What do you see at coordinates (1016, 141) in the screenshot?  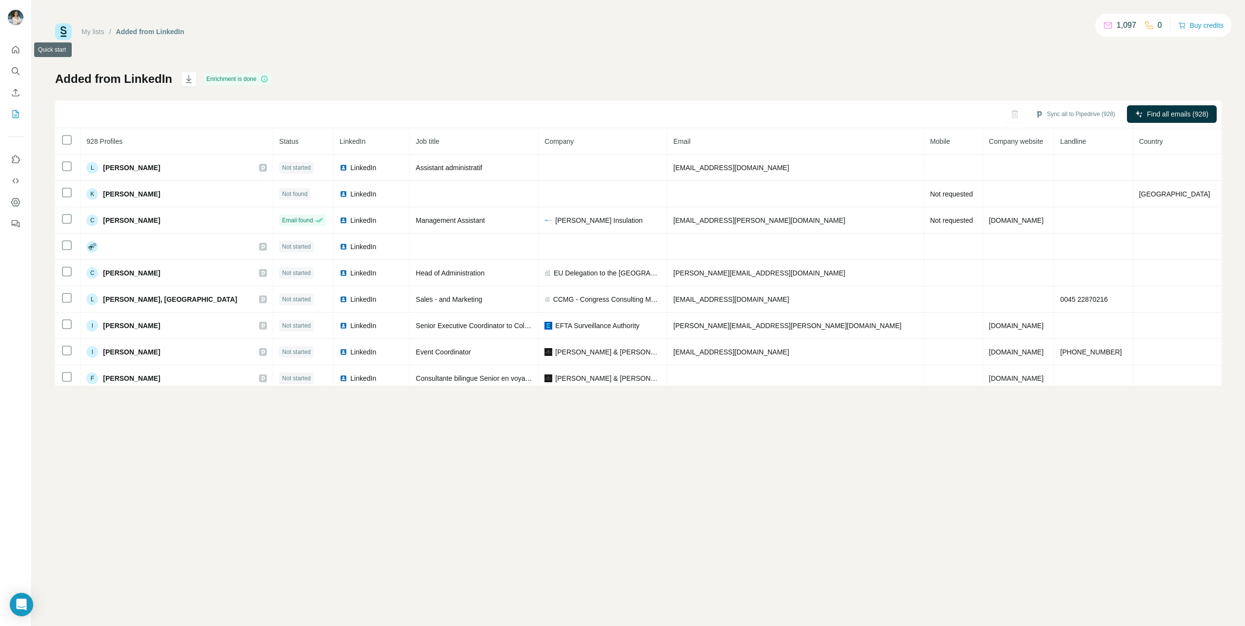 I see `span: Company website` at bounding box center [1016, 141].